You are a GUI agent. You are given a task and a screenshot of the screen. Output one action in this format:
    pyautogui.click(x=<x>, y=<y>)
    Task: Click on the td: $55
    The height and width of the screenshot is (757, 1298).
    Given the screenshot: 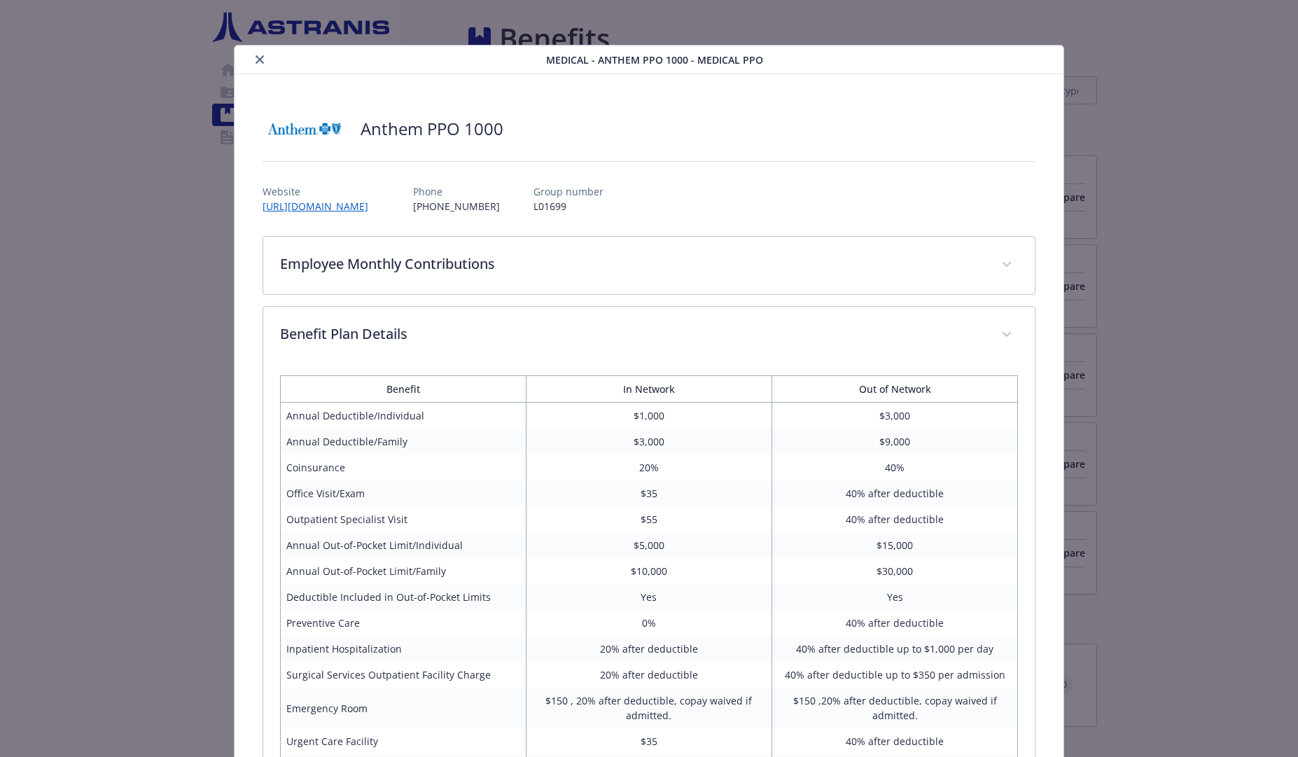 What is the action you would take?
    pyautogui.click(x=648, y=519)
    